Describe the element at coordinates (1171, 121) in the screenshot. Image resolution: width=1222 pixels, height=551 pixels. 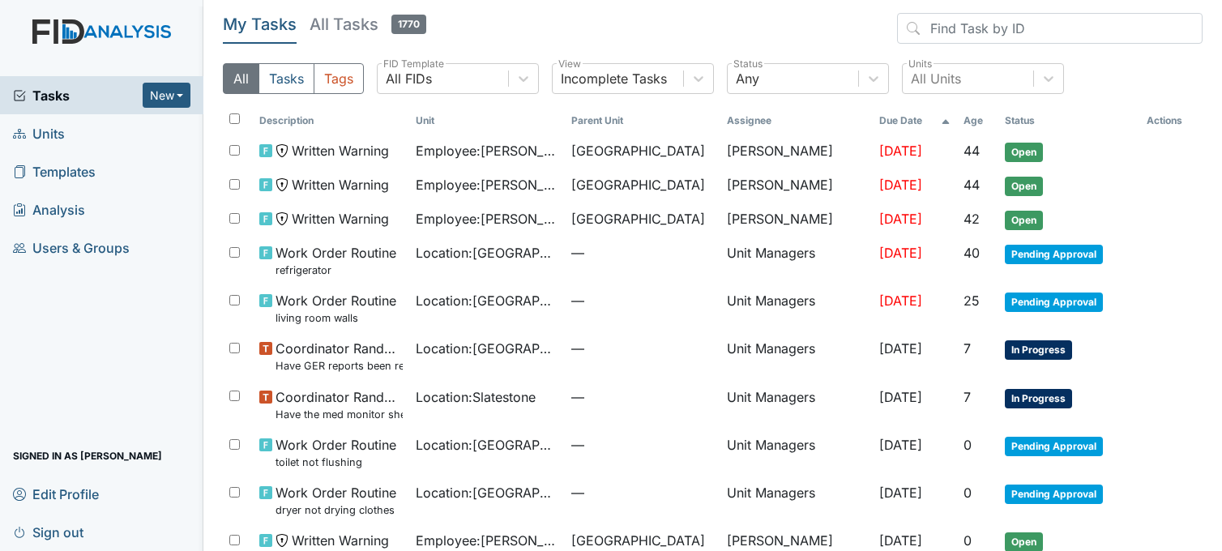
I see `th: Actions` at that location.